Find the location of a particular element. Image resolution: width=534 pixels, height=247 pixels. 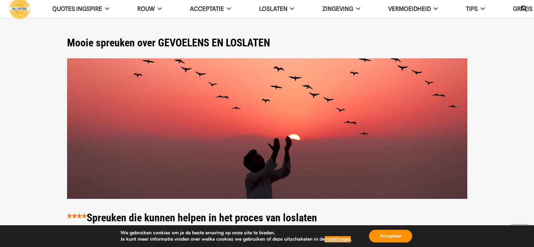

span: QUOTES INGSPIRE is located at coordinates (77, 9).